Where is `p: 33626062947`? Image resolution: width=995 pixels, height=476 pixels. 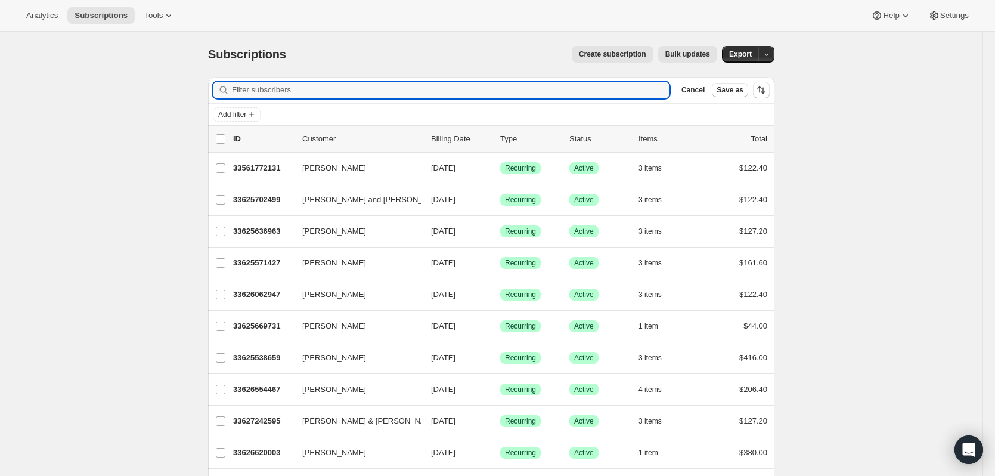 p: 33626062947 is located at coordinates (263, 295).